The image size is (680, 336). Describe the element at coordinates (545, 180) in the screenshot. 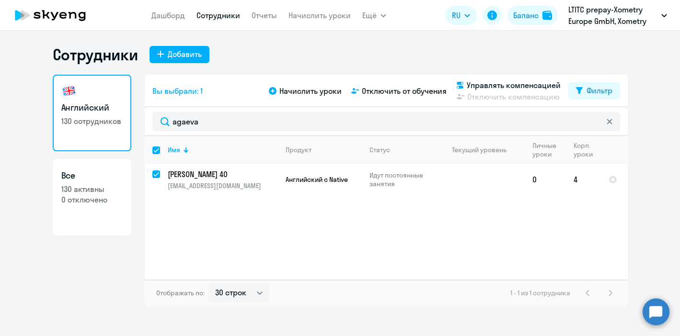

I see `td: 0` at that location.